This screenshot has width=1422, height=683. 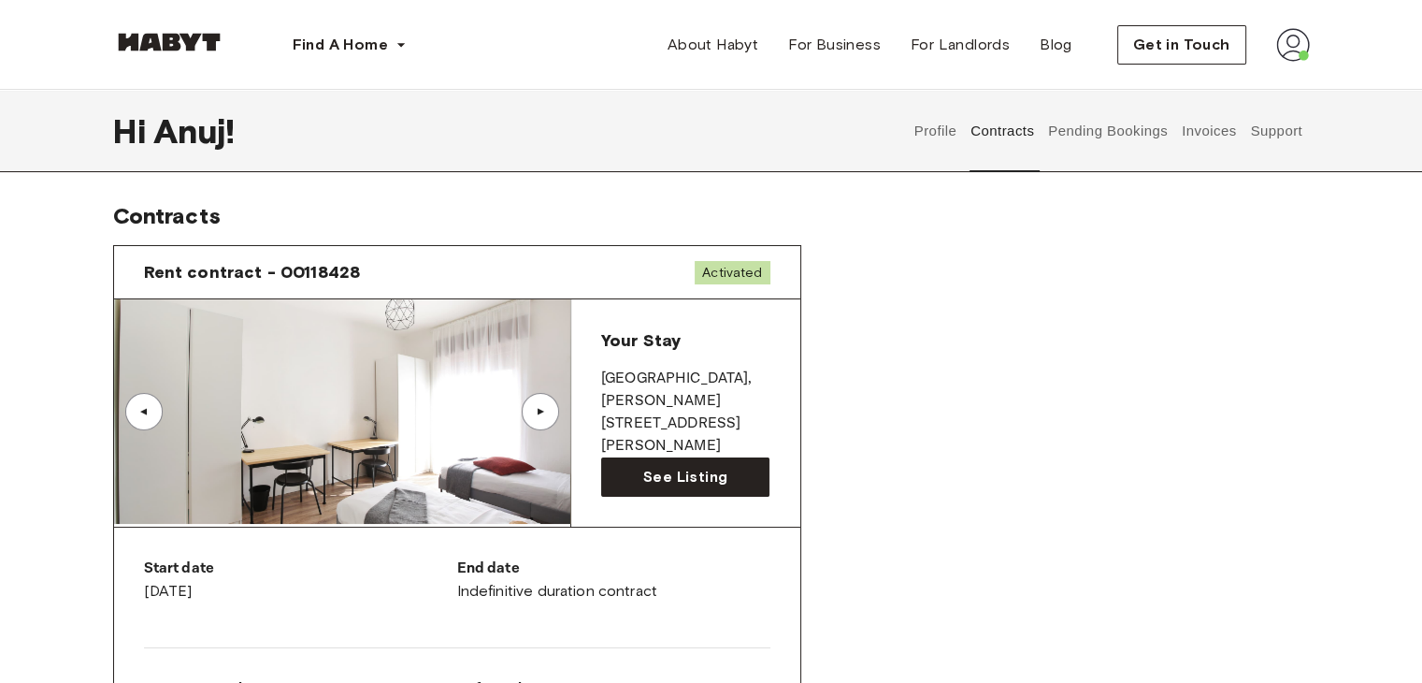 What do you see at coordinates (685, 477) in the screenshot?
I see `a: See Listing` at bounding box center [685, 477].